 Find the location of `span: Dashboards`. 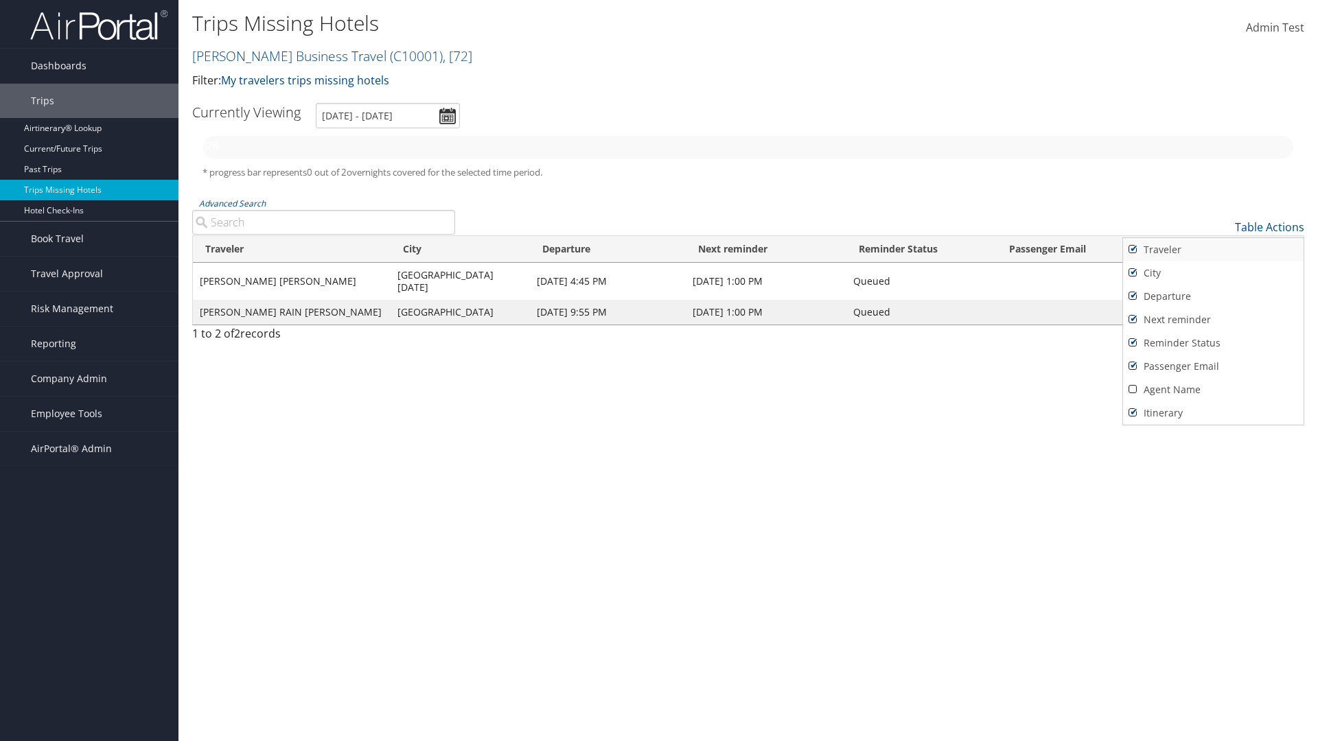

span: Dashboards is located at coordinates (58, 66).